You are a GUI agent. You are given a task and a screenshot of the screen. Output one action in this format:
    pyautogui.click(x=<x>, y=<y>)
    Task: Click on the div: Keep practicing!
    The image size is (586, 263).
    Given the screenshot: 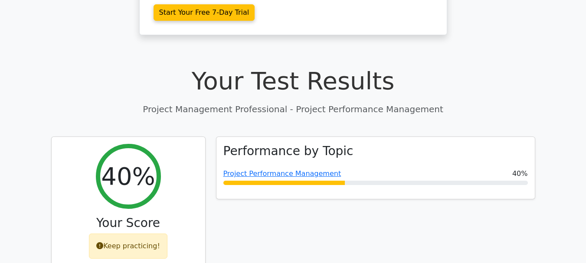 What is the action you would take?
    pyautogui.click(x=128, y=246)
    